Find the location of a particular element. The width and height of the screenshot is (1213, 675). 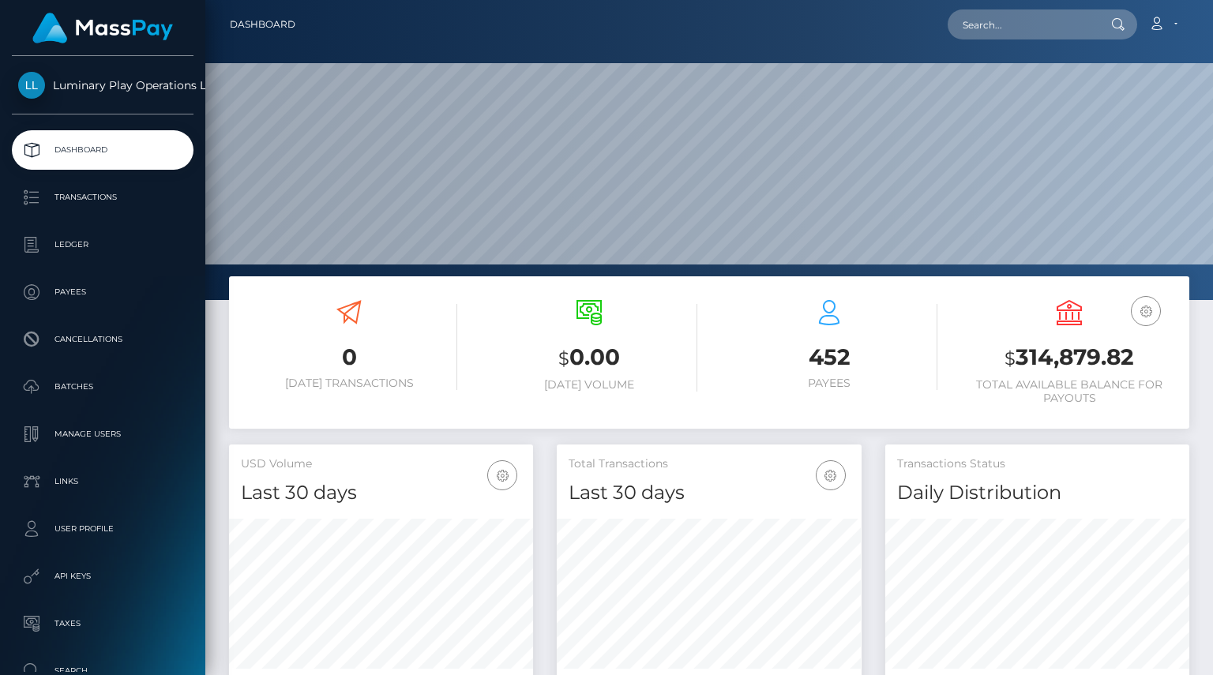

p: Manage Users is located at coordinates (103, 434).